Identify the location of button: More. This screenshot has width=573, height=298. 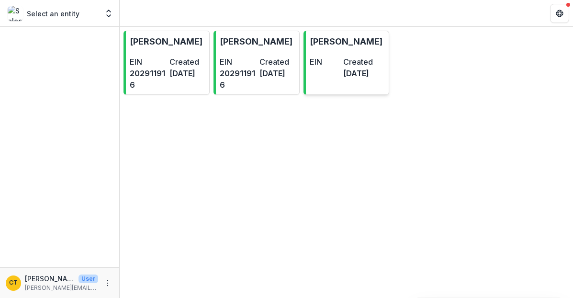
(108, 283).